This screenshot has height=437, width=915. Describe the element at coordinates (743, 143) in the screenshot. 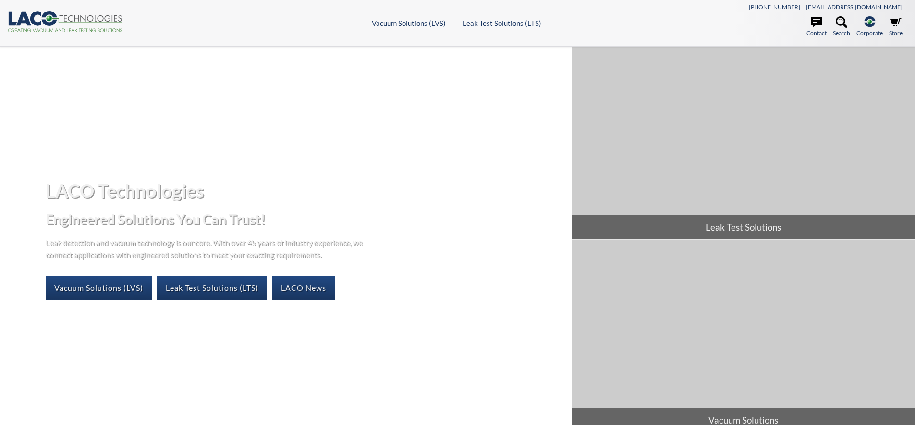

I see `a: Leak Test Solutions` at that location.